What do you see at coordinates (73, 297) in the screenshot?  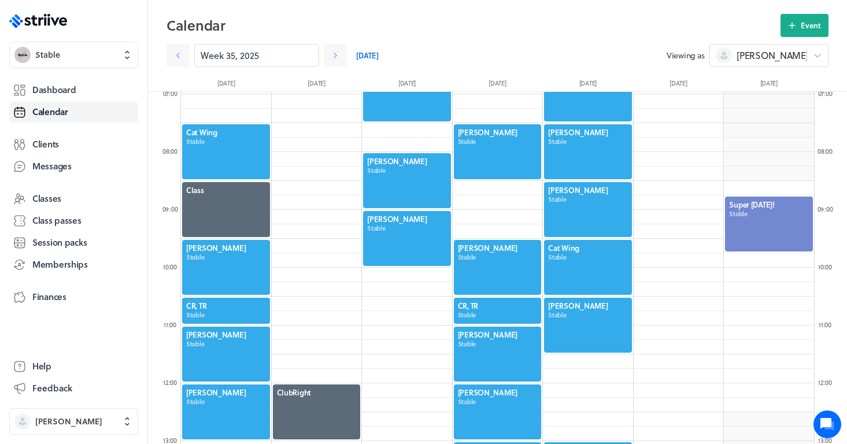 I see `a: Finances` at bounding box center [73, 297].